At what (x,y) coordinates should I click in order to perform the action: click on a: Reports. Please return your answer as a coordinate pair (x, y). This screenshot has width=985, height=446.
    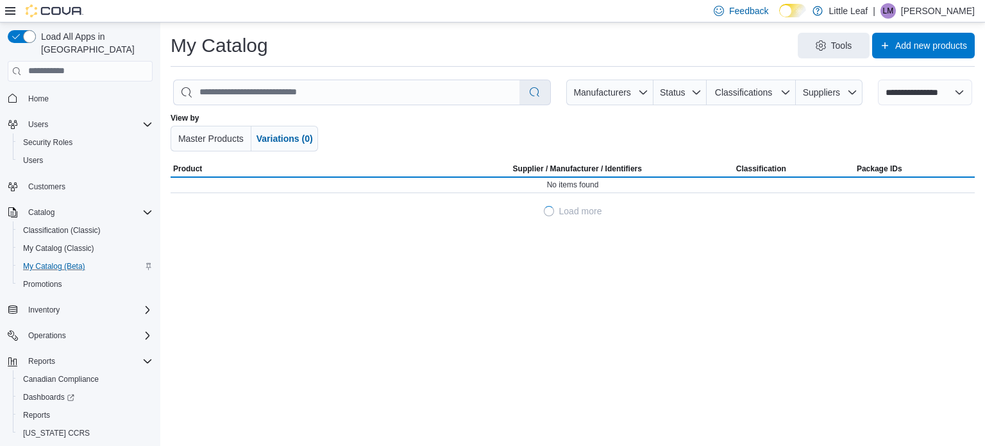
    Looking at the image, I should click on (37, 415).